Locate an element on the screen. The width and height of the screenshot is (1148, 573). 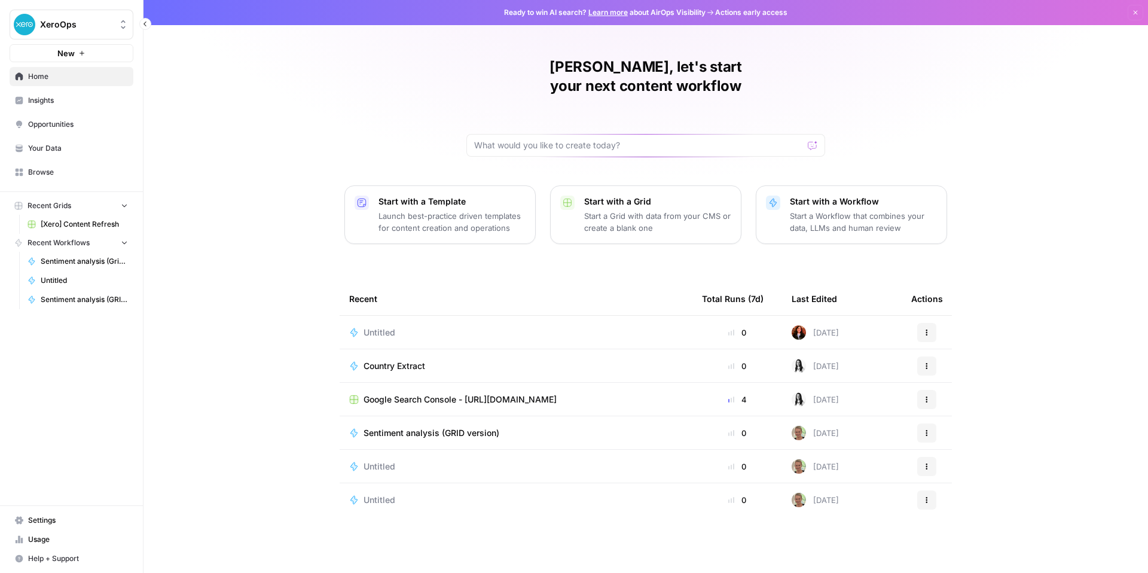
a: Opportunities is located at coordinates (71, 124).